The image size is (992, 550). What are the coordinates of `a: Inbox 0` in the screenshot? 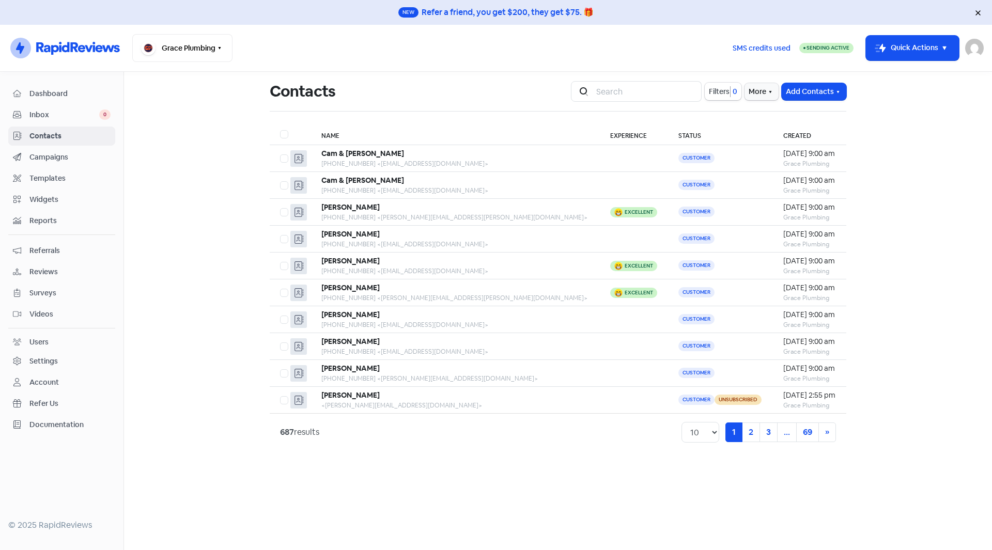 It's located at (61, 115).